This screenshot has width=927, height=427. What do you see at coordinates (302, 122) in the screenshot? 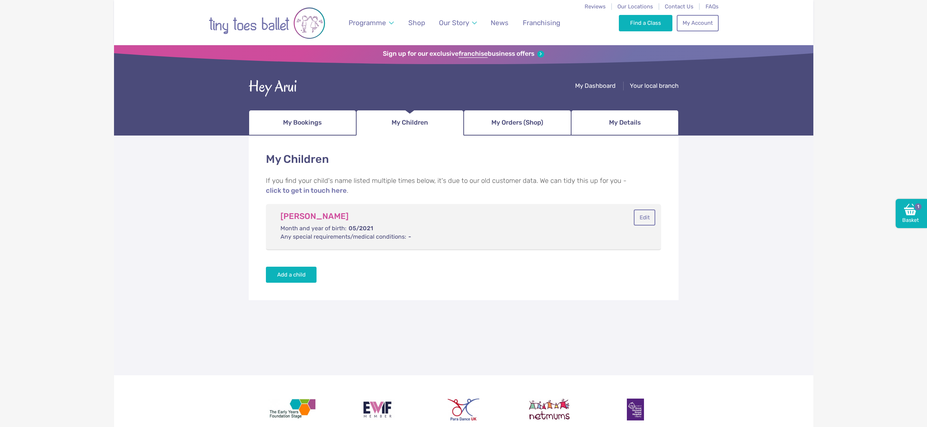
I see `span: My Bookings` at bounding box center [302, 122].